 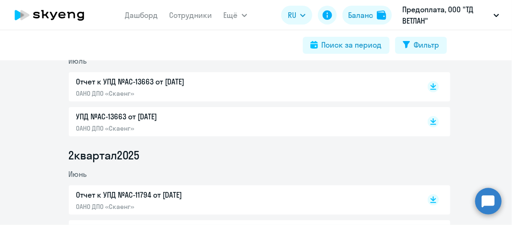 What do you see at coordinates (367, 15) in the screenshot?
I see `a: Балансbalance` at bounding box center [367, 15].